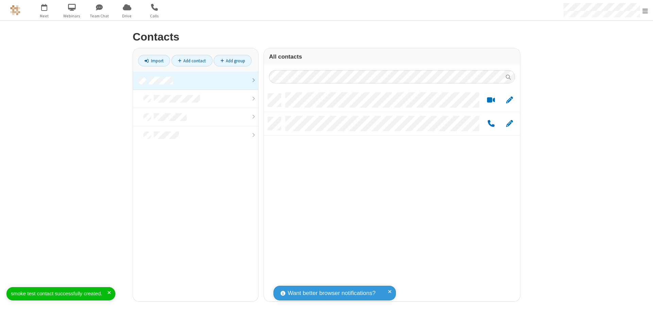  What do you see at coordinates (392, 56) in the screenshot?
I see `h3: All contacts` at bounding box center [392, 56].